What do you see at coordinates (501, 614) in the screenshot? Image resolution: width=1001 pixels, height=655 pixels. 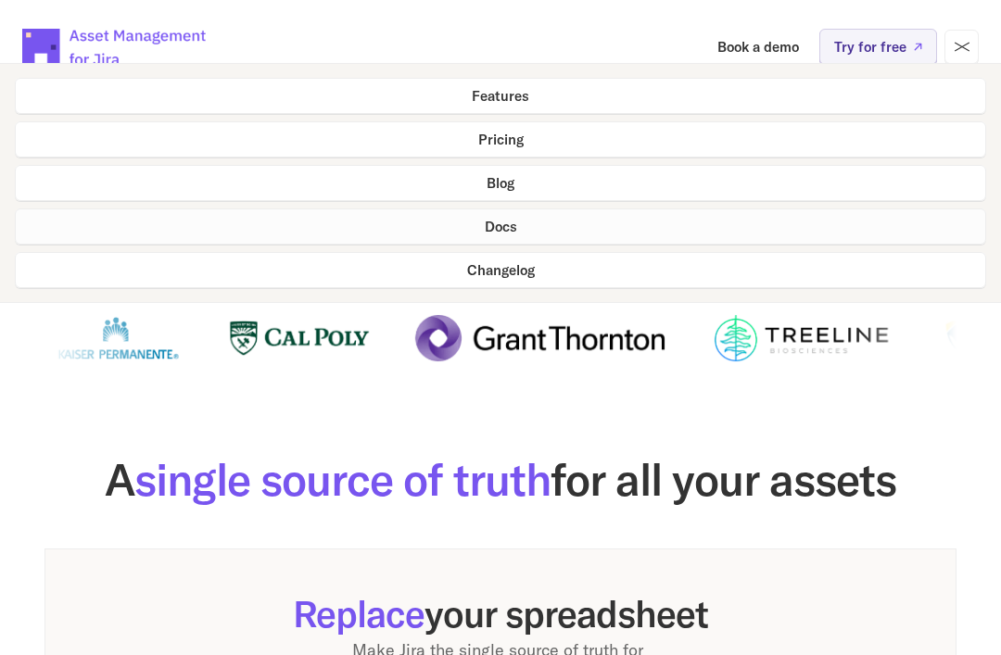 I see `h2: your spreadsheet` at bounding box center [501, 614].